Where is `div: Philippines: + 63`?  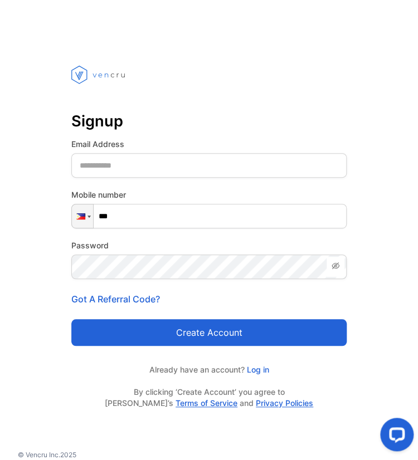
div: Philippines: + 63 is located at coordinates (82, 216).